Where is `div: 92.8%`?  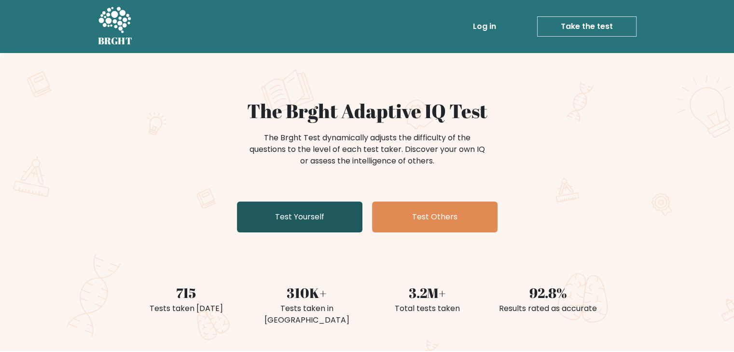 div: 92.8% is located at coordinates (548, 293).